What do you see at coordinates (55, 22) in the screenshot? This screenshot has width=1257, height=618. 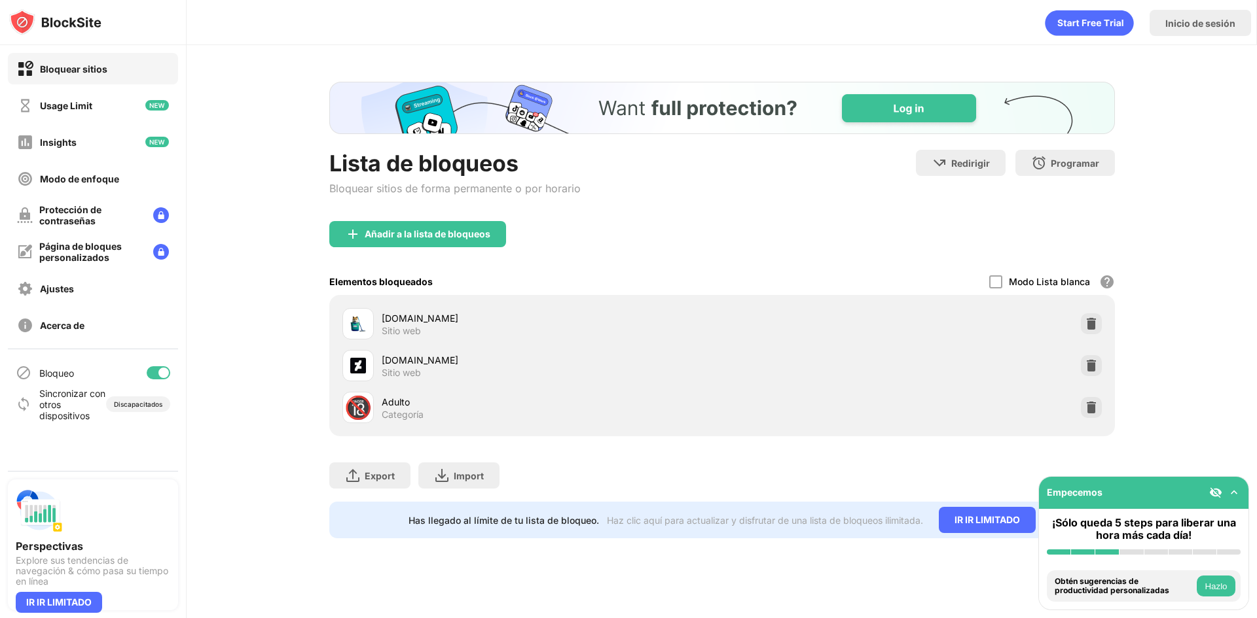 I see `img: logo-blocksite.svg` at bounding box center [55, 22].